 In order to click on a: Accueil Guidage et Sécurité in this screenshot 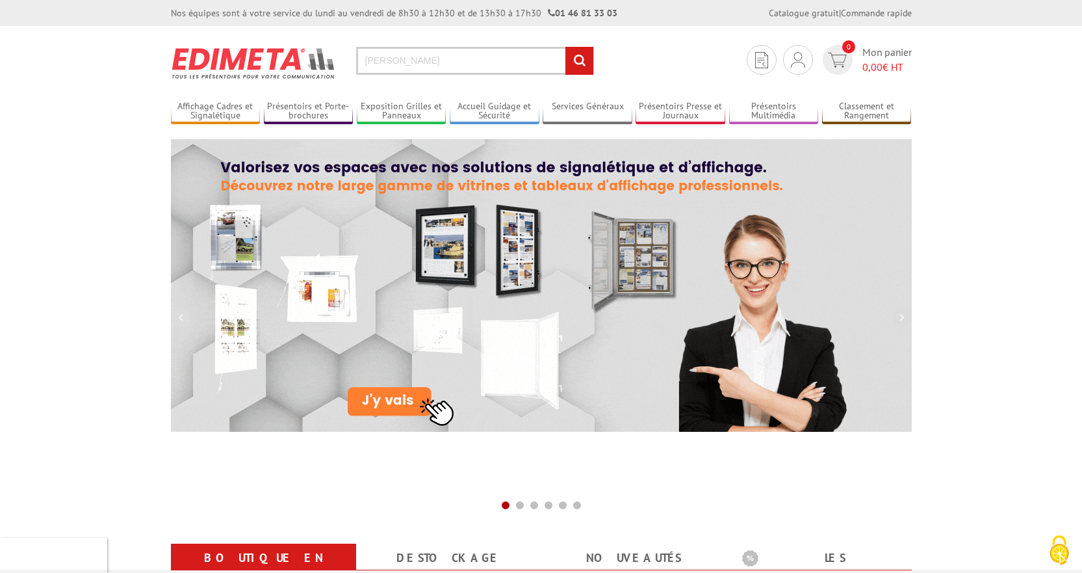, I will do `click(495, 111)`.